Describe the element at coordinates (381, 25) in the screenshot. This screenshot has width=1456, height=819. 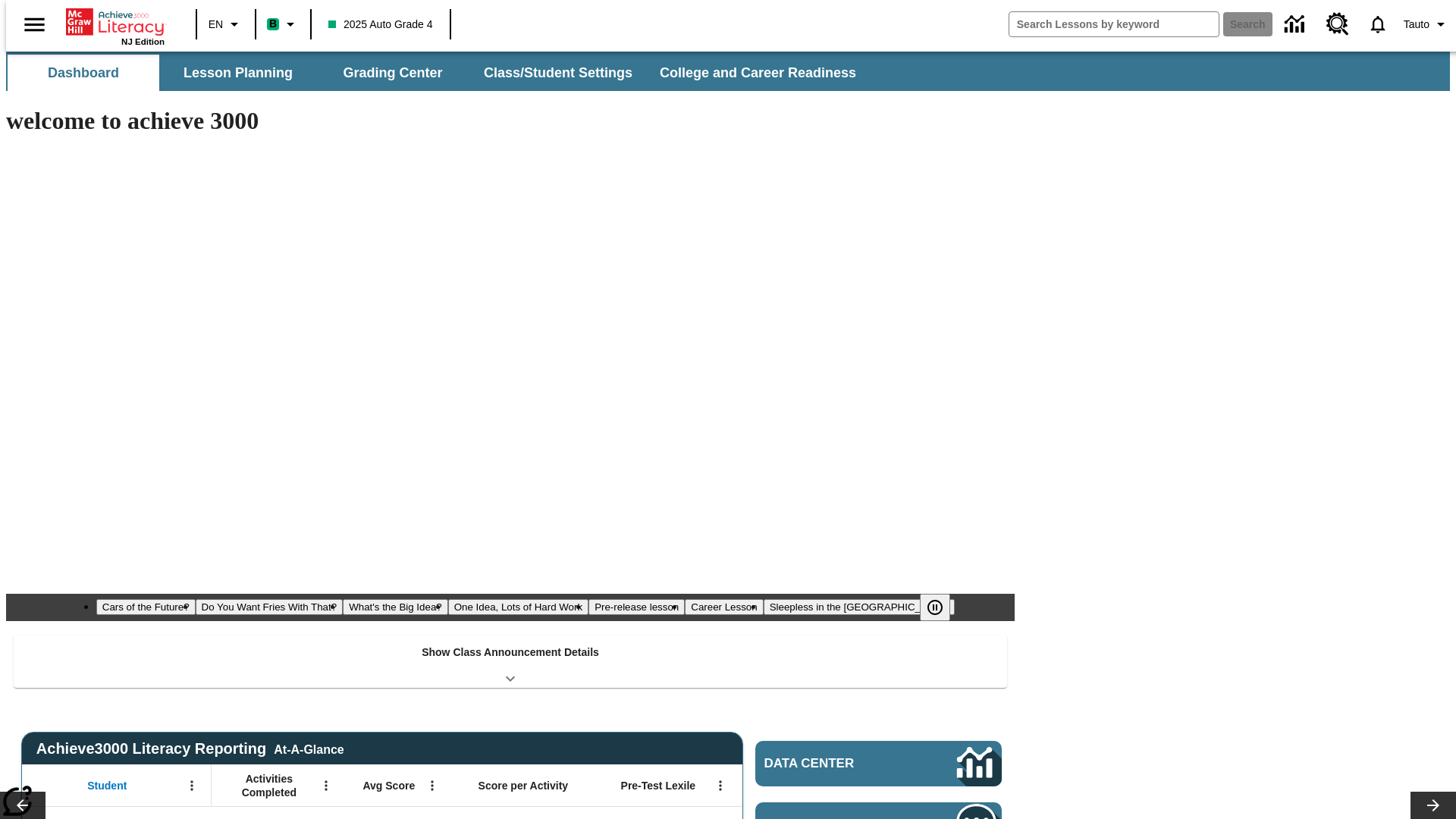
I see `span: 2025 Auto Grade 4` at that location.